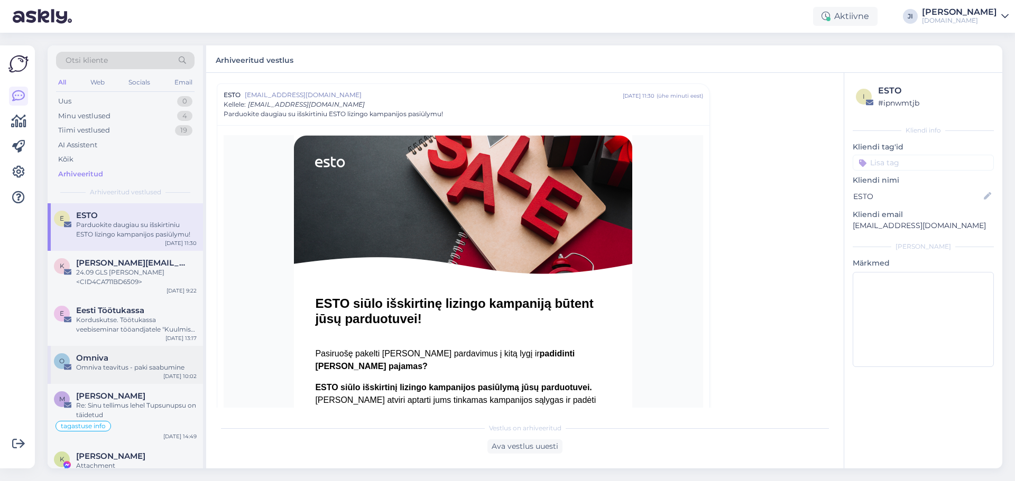 Image resolution: width=1015 pixels, height=481 pixels. What do you see at coordinates (184, 116) in the screenshot?
I see `div: 4` at bounding box center [184, 116].